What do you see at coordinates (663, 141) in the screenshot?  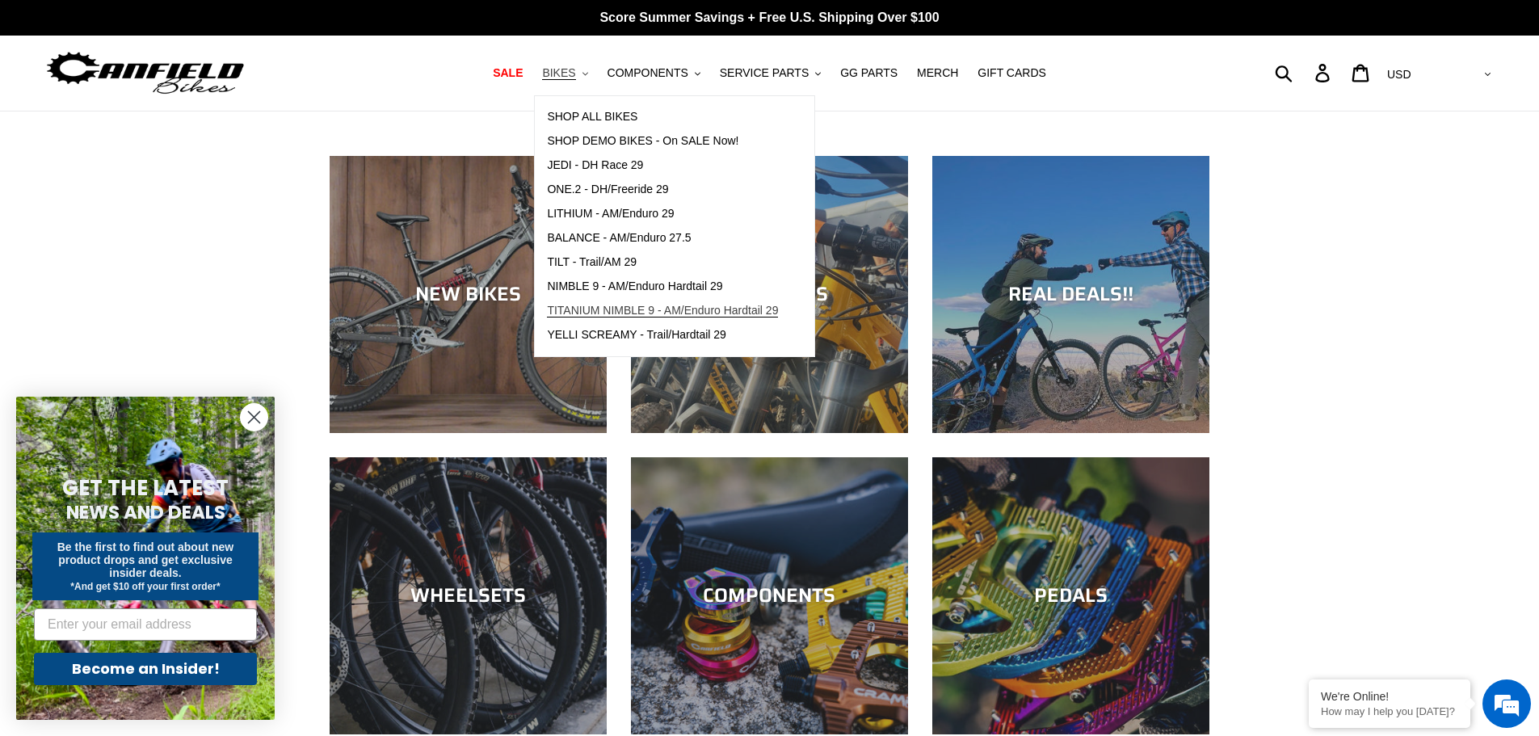 I see `a: SHOP DEMO BIKES - On SALE Now!` at bounding box center [663, 141].